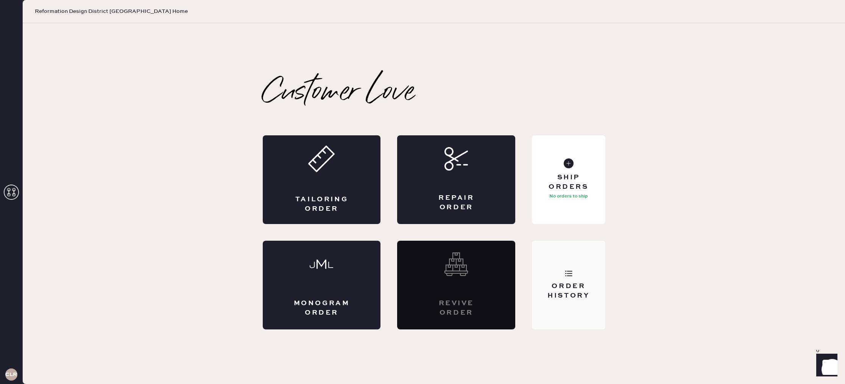  I want to click on h2: Customer Love, so click(339, 93).